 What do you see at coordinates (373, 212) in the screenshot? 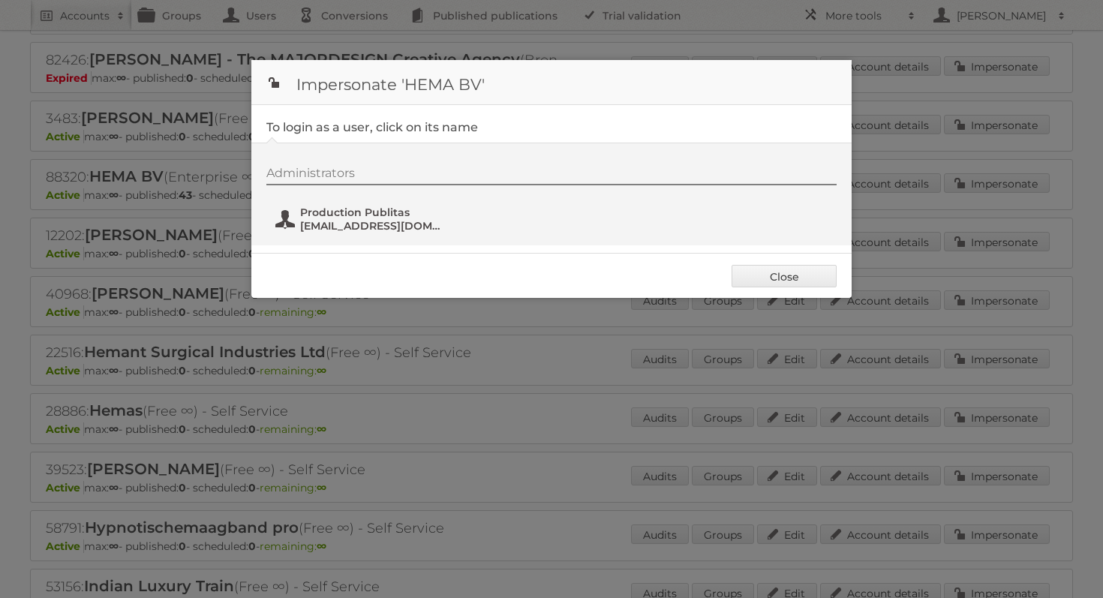
I see `span: Production Publitas` at bounding box center [373, 212].